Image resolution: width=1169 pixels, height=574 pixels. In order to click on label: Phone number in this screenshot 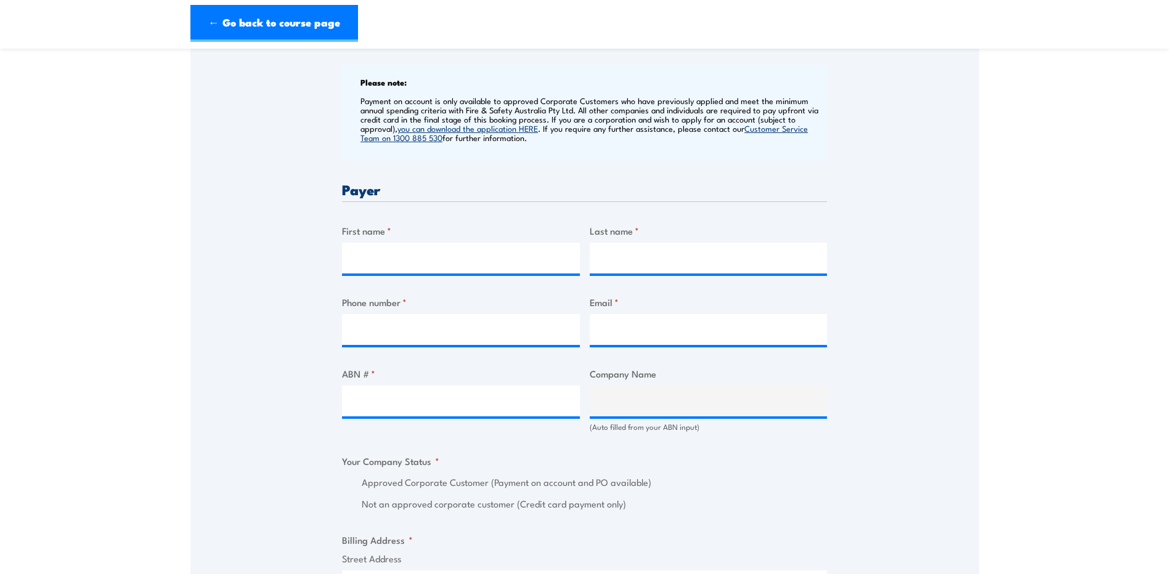, I will do `click(461, 302)`.